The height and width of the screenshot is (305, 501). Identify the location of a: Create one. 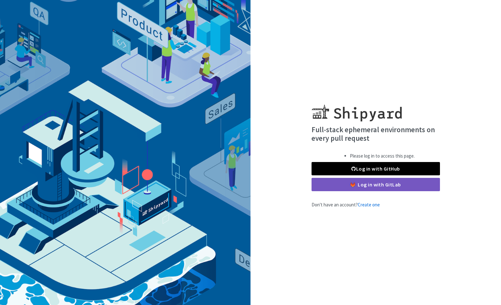
(369, 204).